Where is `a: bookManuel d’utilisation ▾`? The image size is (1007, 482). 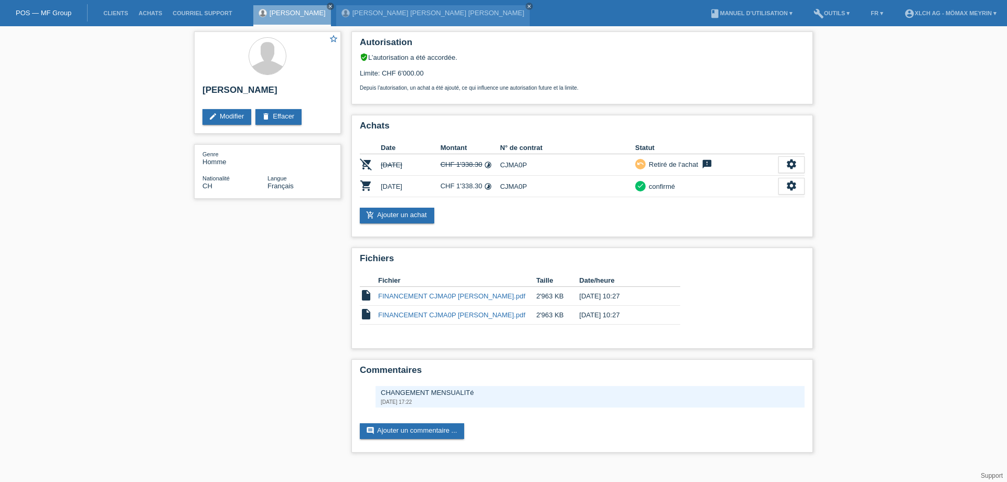
a: bookManuel d’utilisation ▾ is located at coordinates (751, 13).